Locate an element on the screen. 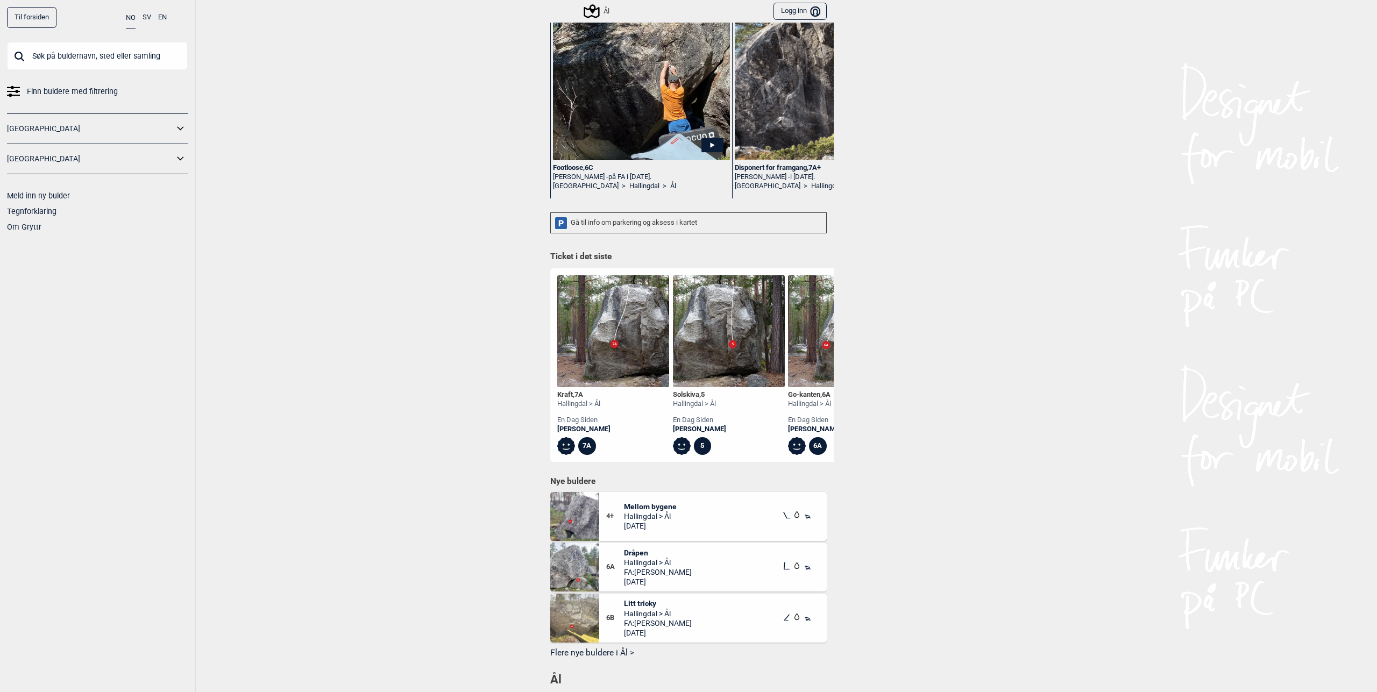 The width and height of the screenshot is (1377, 692). span: Litt tricky is located at coordinates (658, 603).